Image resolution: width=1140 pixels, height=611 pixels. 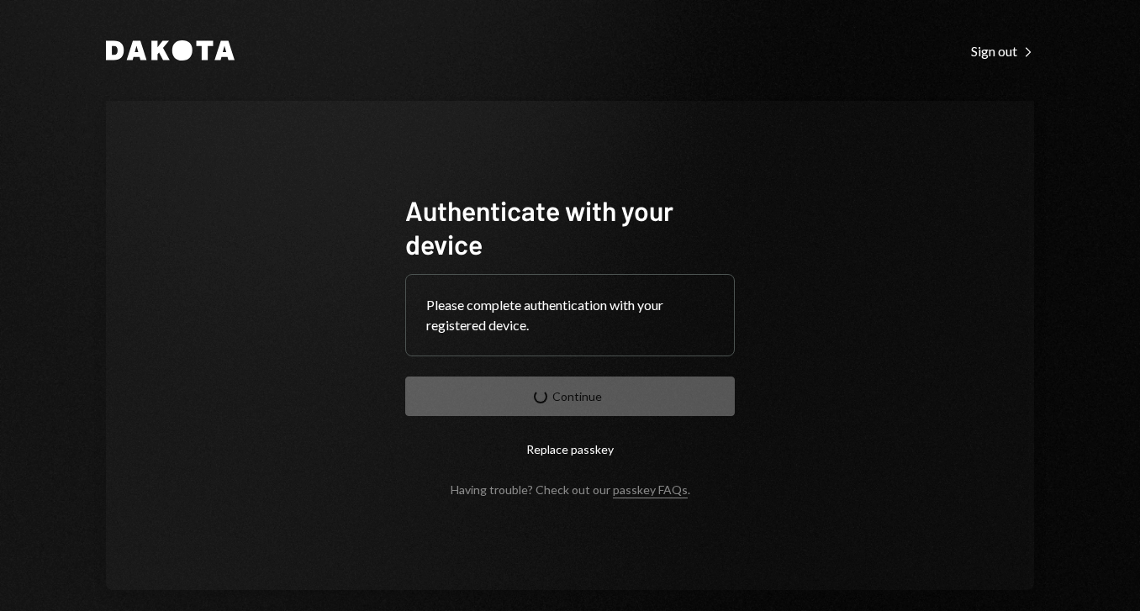 I want to click on a: Sign out, so click(x=1003, y=50).